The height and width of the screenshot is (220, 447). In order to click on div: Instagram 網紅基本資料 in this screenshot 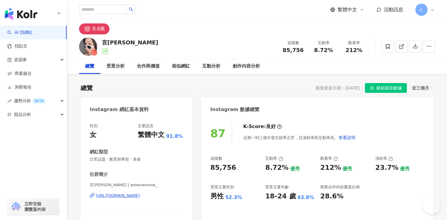, I will do `click(119, 109)`.